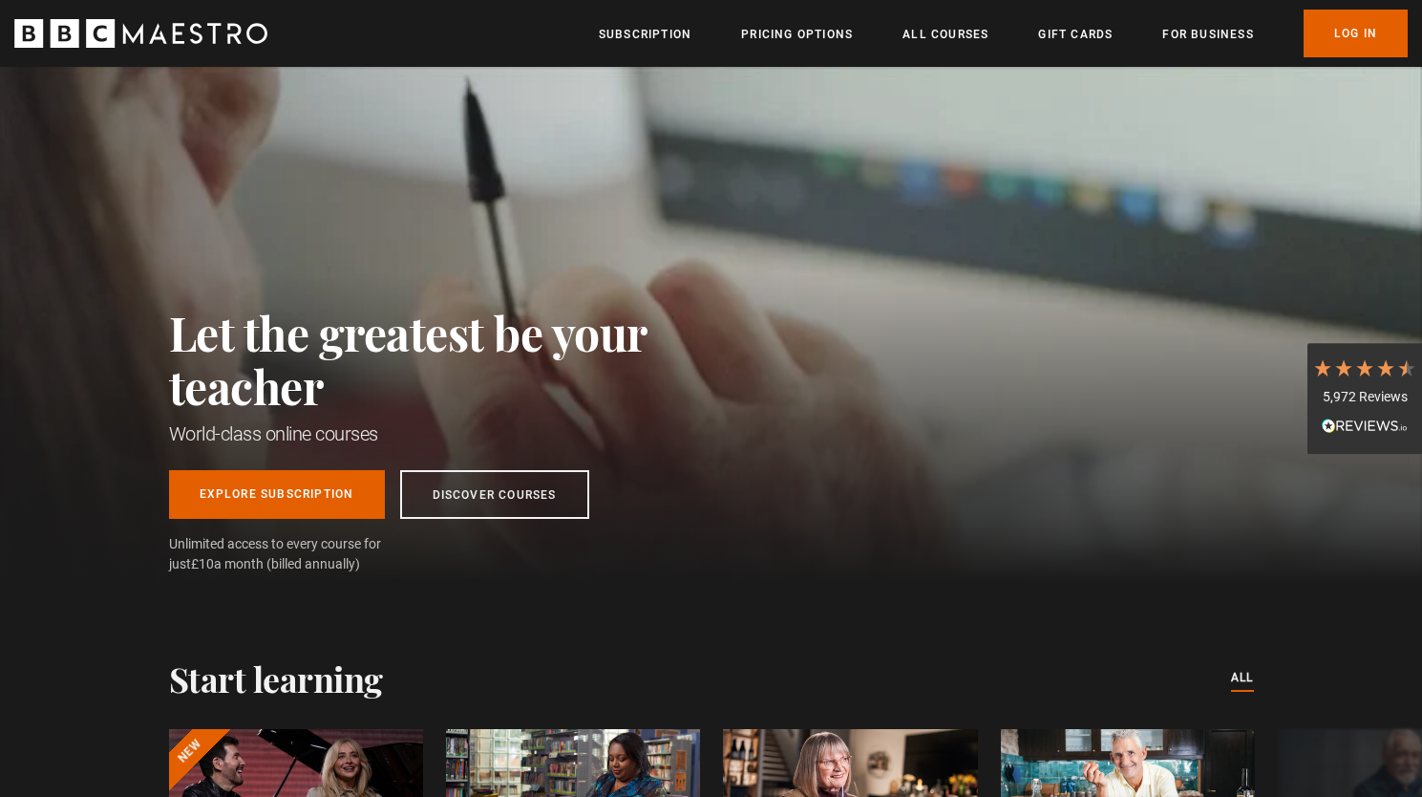 This screenshot has height=797, width=1422. Describe the element at coordinates (1365, 425) in the screenshot. I see `div: REVIEWS.io` at that location.